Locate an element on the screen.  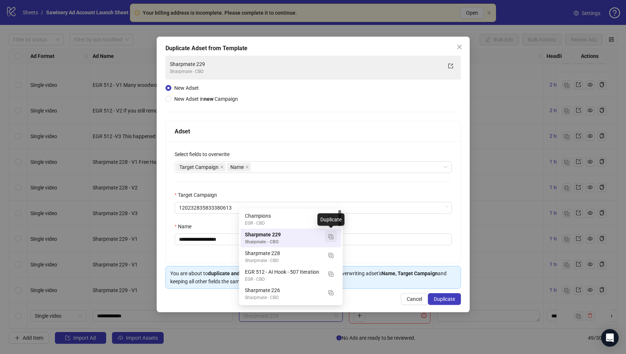
span: Duplicate is located at coordinates (444, 299).